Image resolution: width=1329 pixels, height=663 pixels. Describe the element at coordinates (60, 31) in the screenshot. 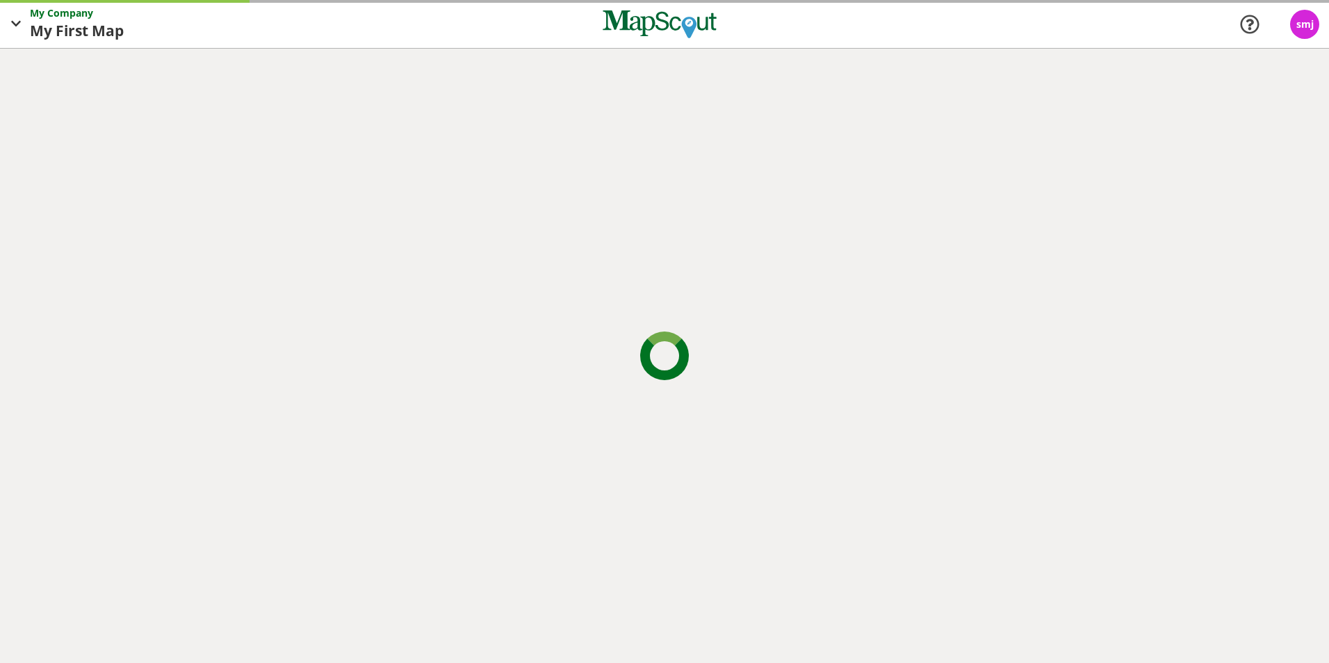

I see `span: My First` at that location.